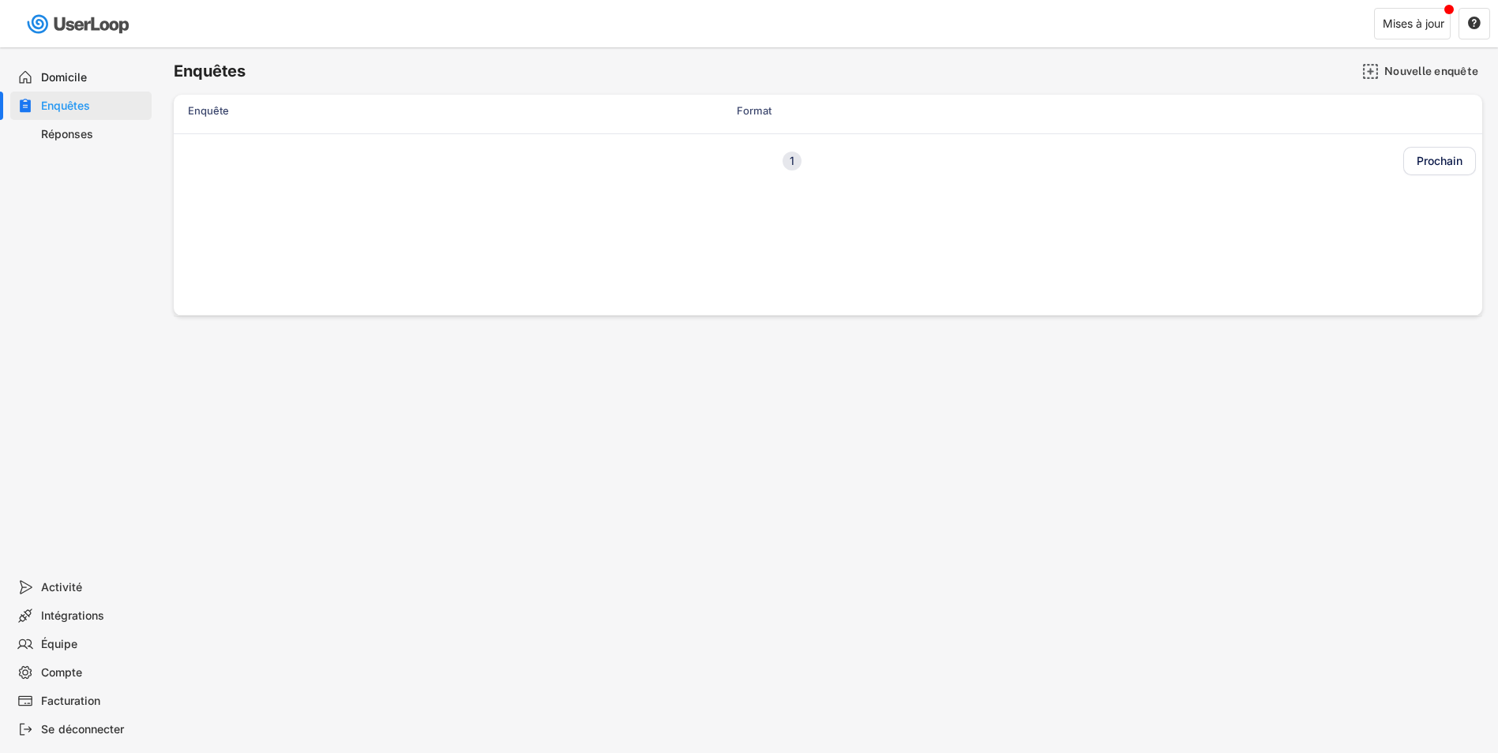 The width and height of the screenshot is (1498, 753). I want to click on h6: Enquêtes, so click(209, 71).